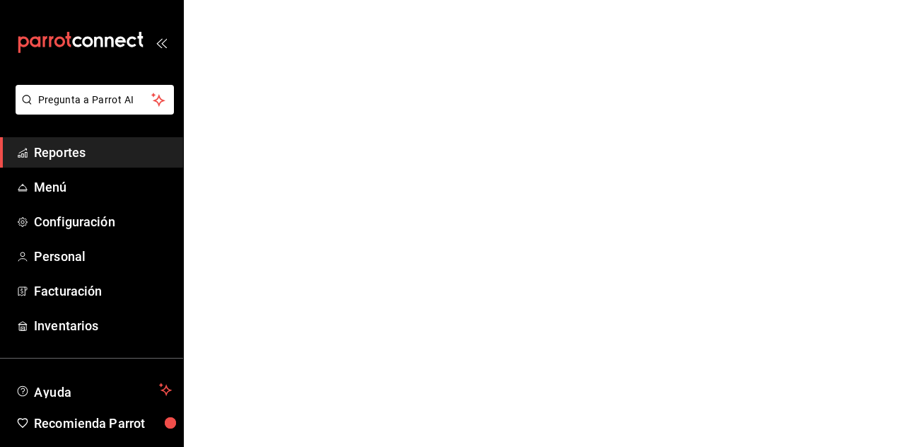  I want to click on span: Menú, so click(102, 187).